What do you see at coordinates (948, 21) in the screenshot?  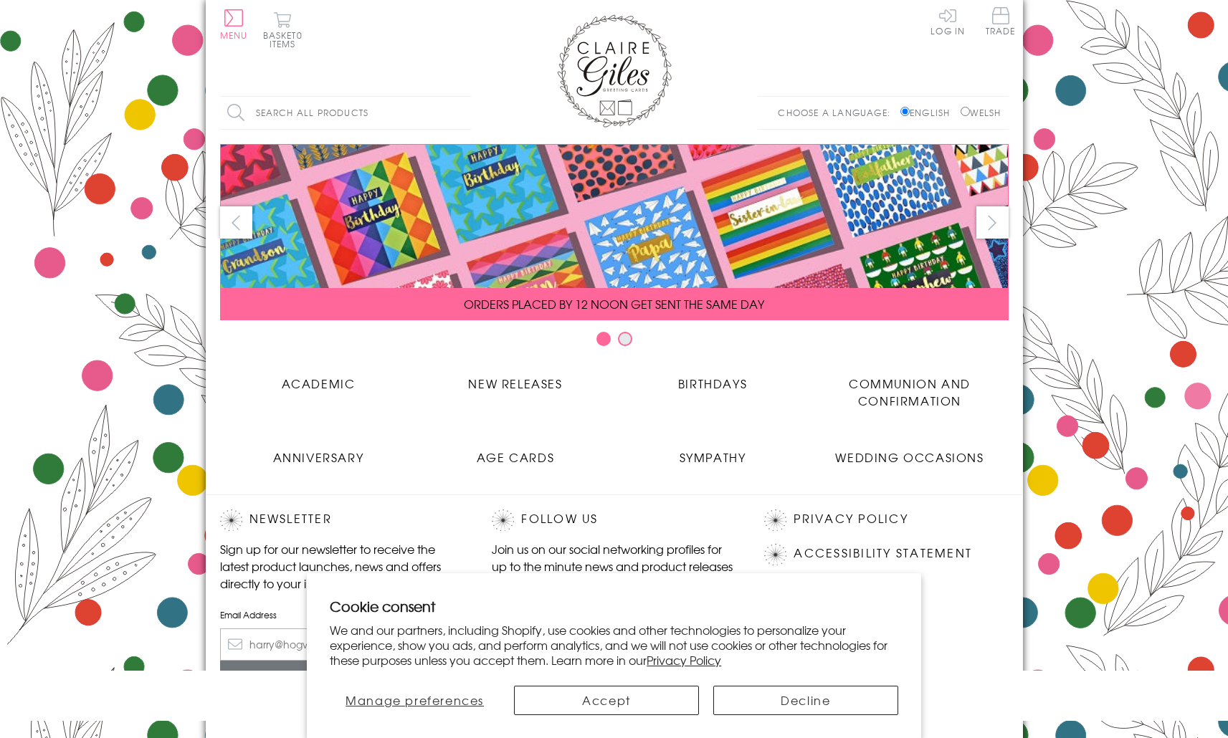 I see `a: Log In` at bounding box center [948, 21].